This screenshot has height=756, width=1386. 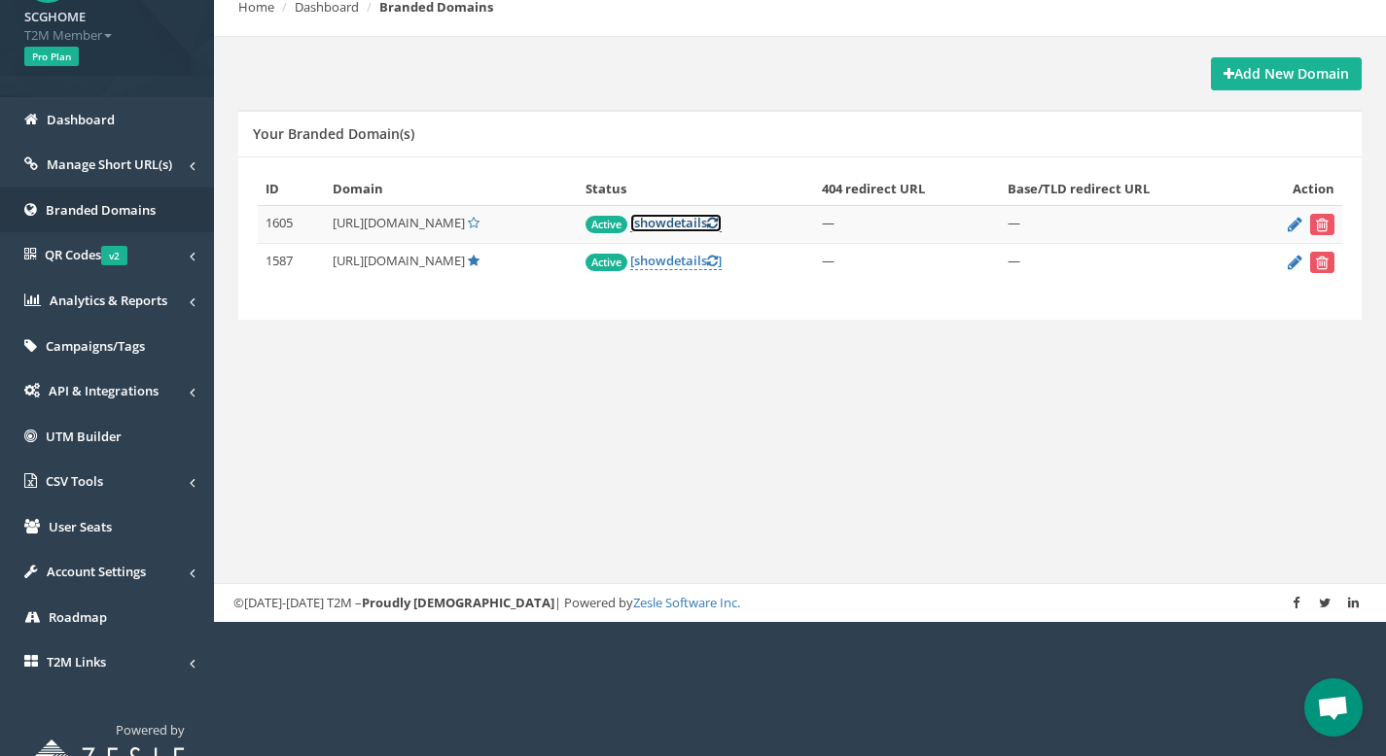 What do you see at coordinates (96, 572) in the screenshot?
I see `span: Account Settings` at bounding box center [96, 572].